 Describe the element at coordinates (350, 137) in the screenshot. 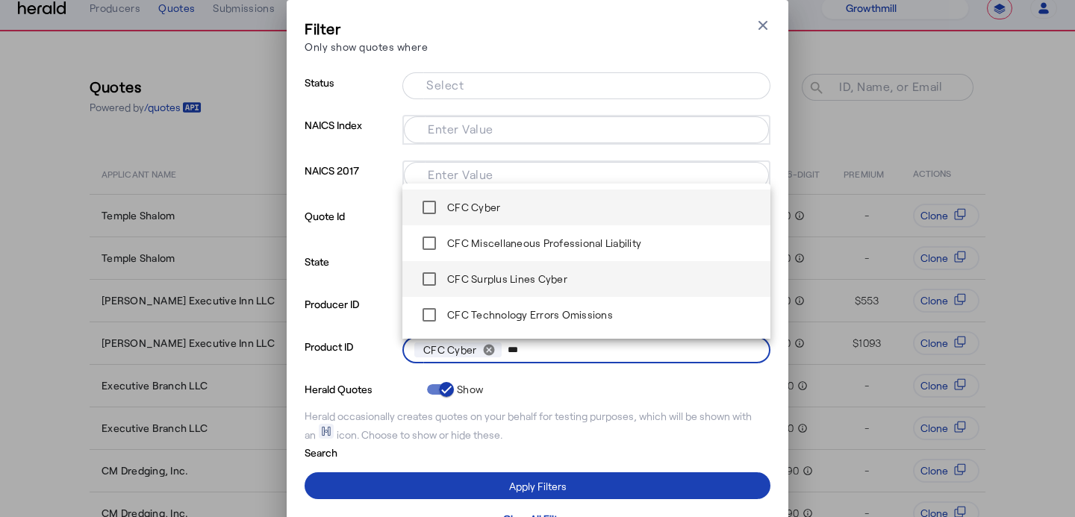

I see `p: NAICS Index` at that location.